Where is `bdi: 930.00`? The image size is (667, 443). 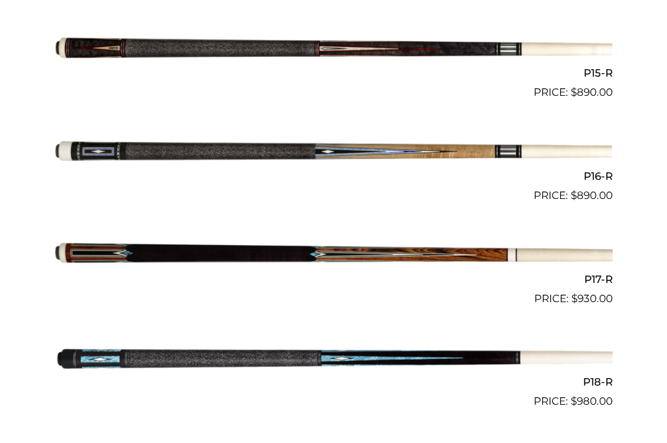
bdi: 930.00 is located at coordinates (592, 299).